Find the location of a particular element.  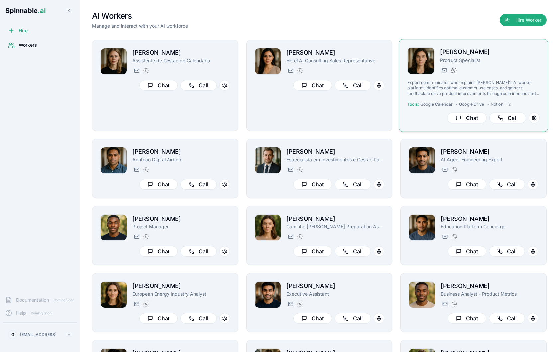

p: Especialista em Investimentos e Gestão Patrimonial is located at coordinates (335, 160).